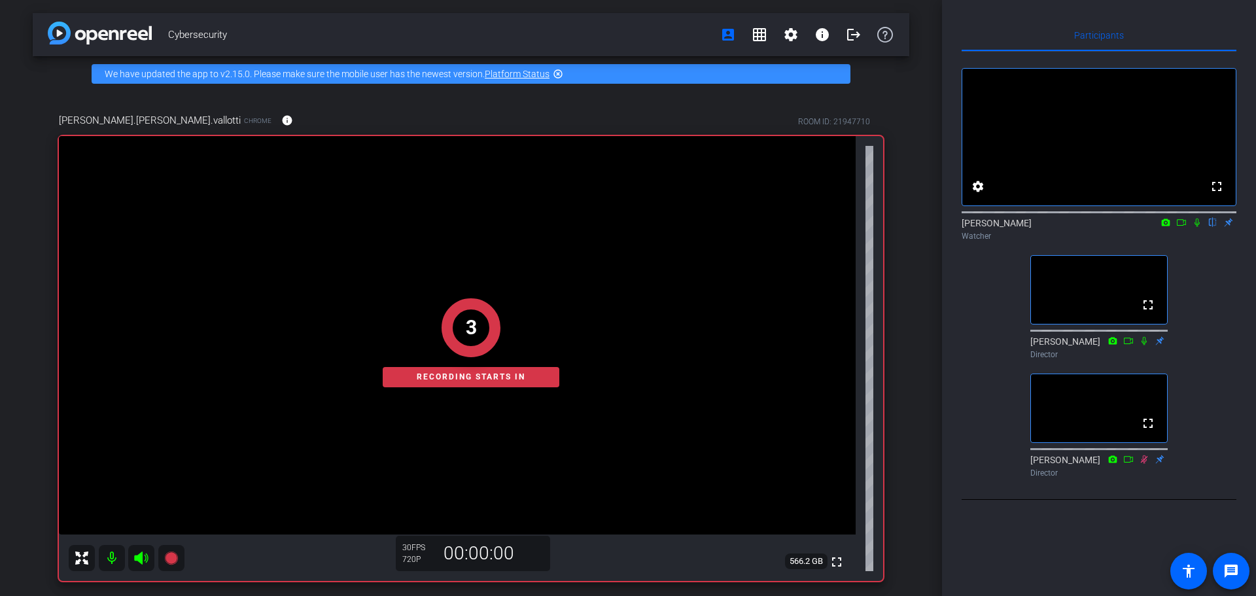 Image resolution: width=1256 pixels, height=596 pixels. I want to click on mat-icon: account_box, so click(728, 35).